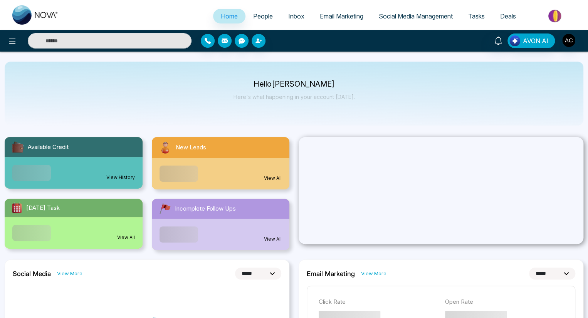  I want to click on img: User Avatar, so click(568, 40).